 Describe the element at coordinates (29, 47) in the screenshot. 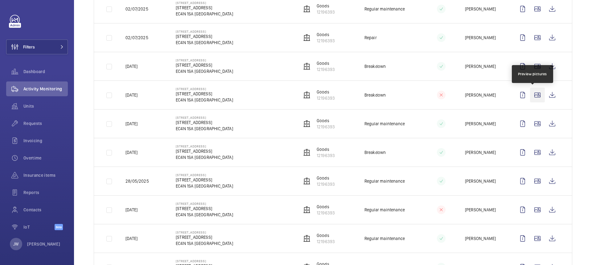

I see `span: Filters` at that location.